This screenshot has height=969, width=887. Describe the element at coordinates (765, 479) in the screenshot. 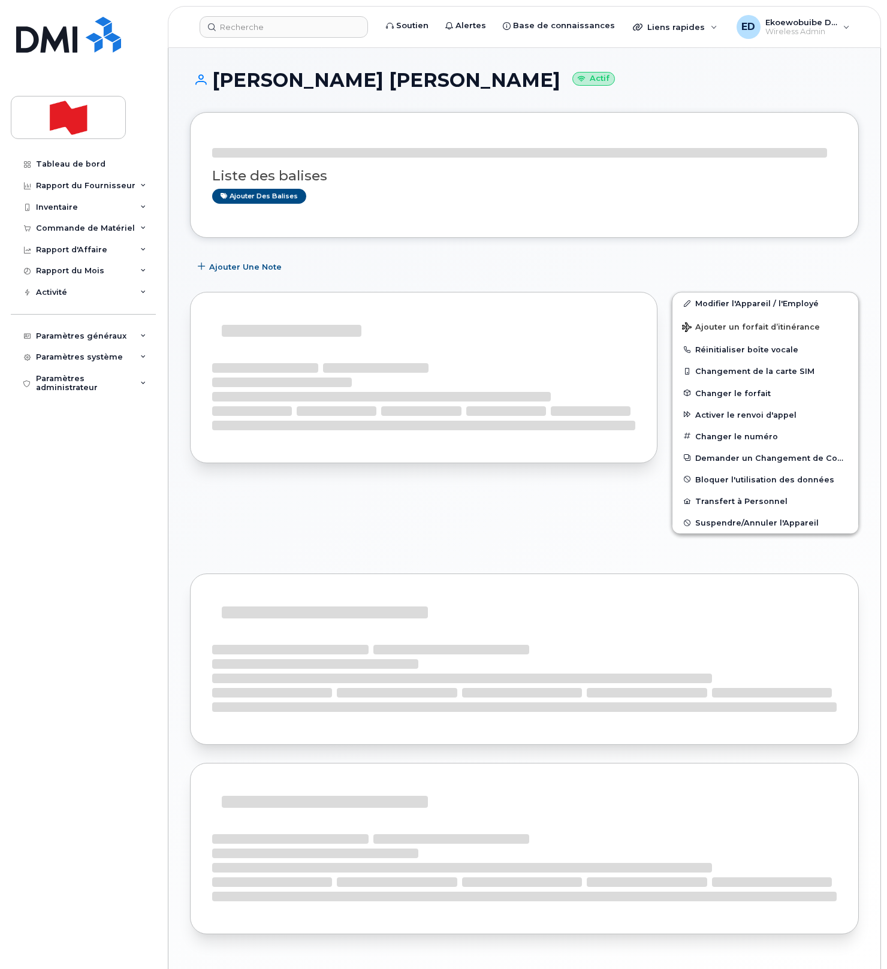

I see `button: Bloquer l'utilisation des données` at that location.